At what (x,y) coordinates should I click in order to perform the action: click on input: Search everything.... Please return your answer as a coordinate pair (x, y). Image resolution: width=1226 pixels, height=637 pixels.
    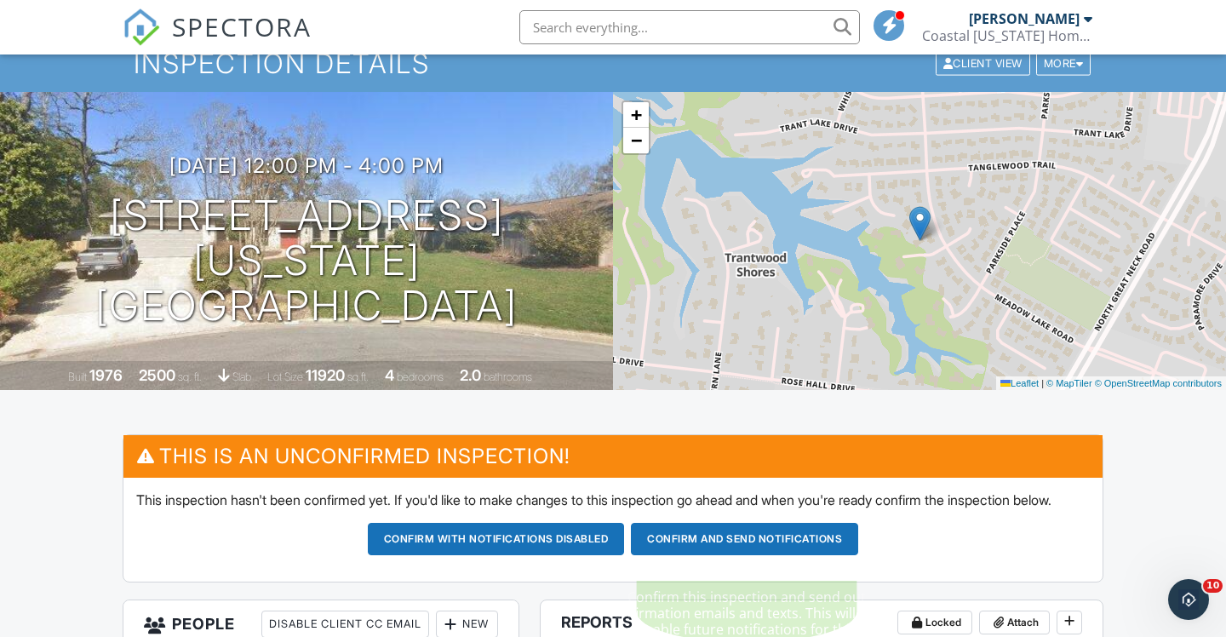
    Looking at the image, I should click on (690, 27).